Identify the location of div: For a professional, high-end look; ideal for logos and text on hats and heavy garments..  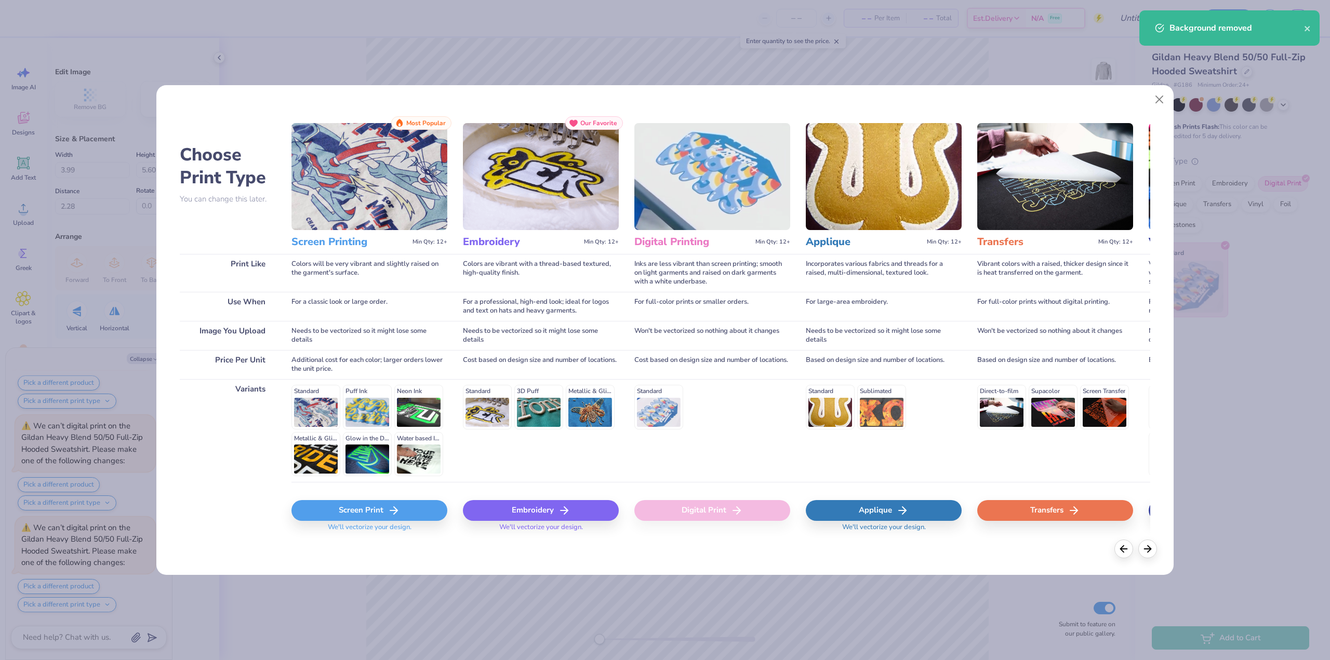
(541, 307).